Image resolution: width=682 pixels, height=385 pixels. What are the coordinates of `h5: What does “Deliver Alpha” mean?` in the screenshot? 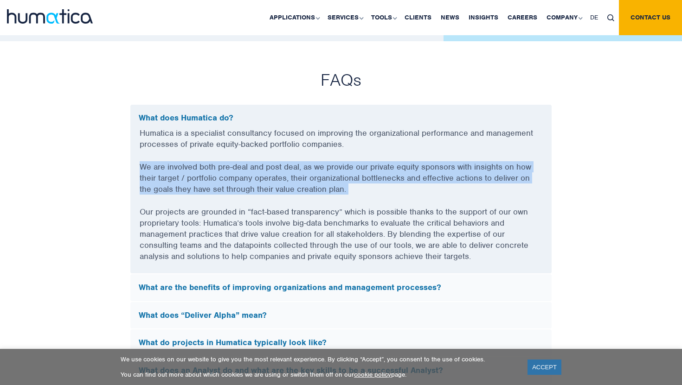 It's located at (341, 316).